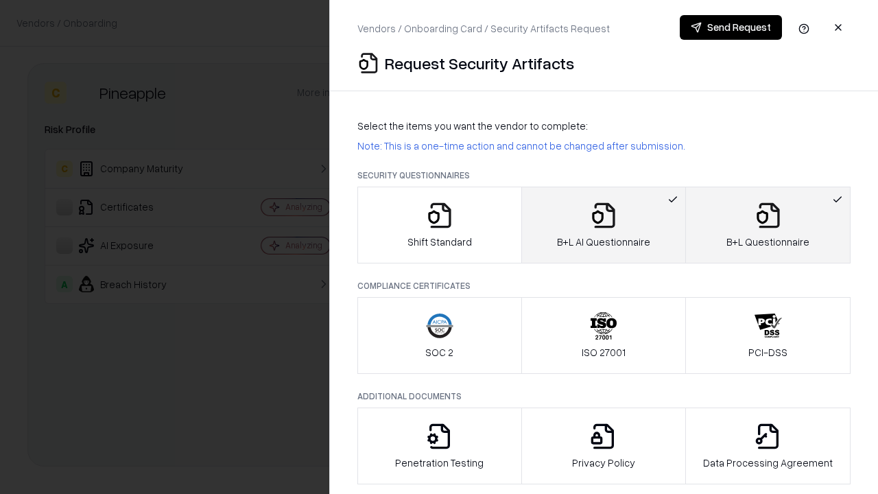 The image size is (878, 494). I want to click on p: Data Processing Agreement, so click(768, 463).